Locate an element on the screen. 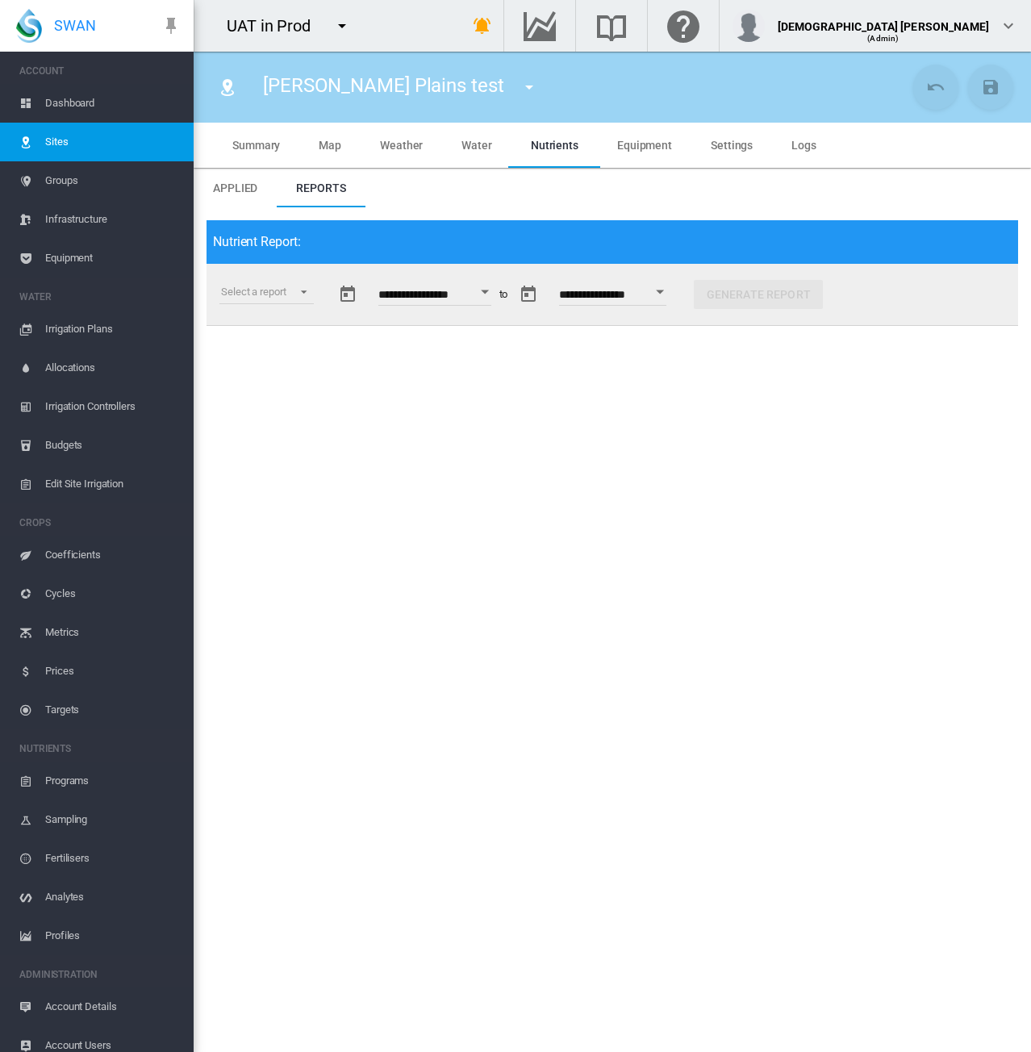 The image size is (1031, 1052). div: to is located at coordinates (494, 294).